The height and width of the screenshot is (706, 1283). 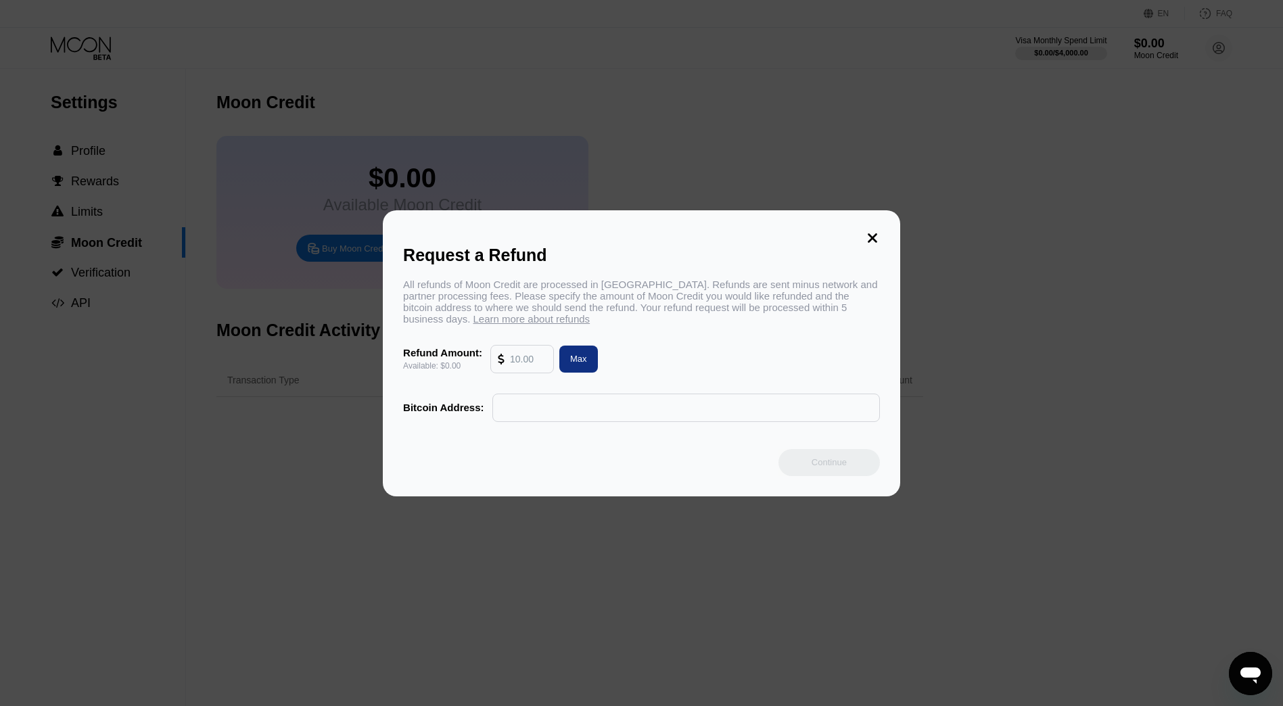 I want to click on div: Request a Refund, so click(x=641, y=255).